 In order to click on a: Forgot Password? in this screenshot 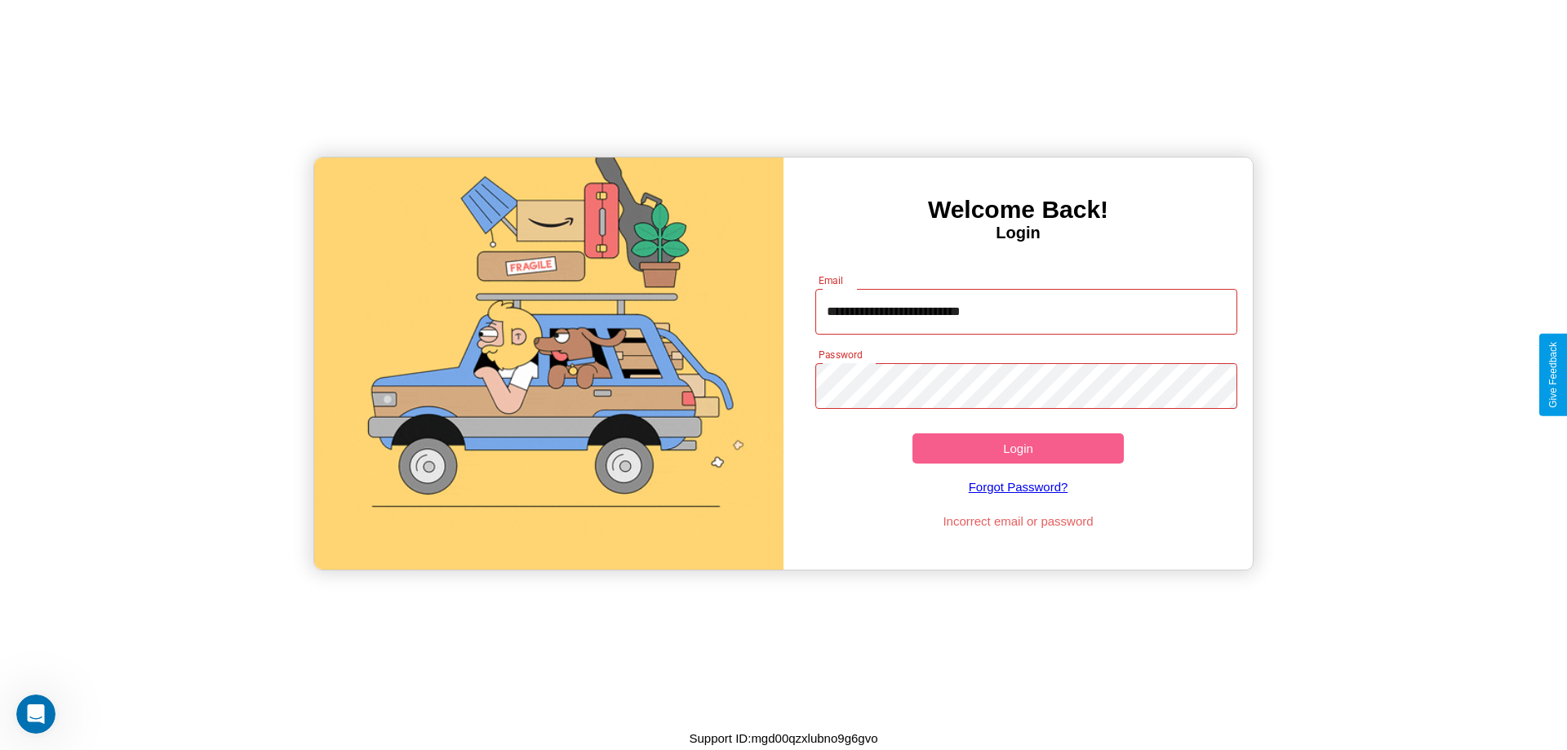, I will do `click(1018, 486)`.